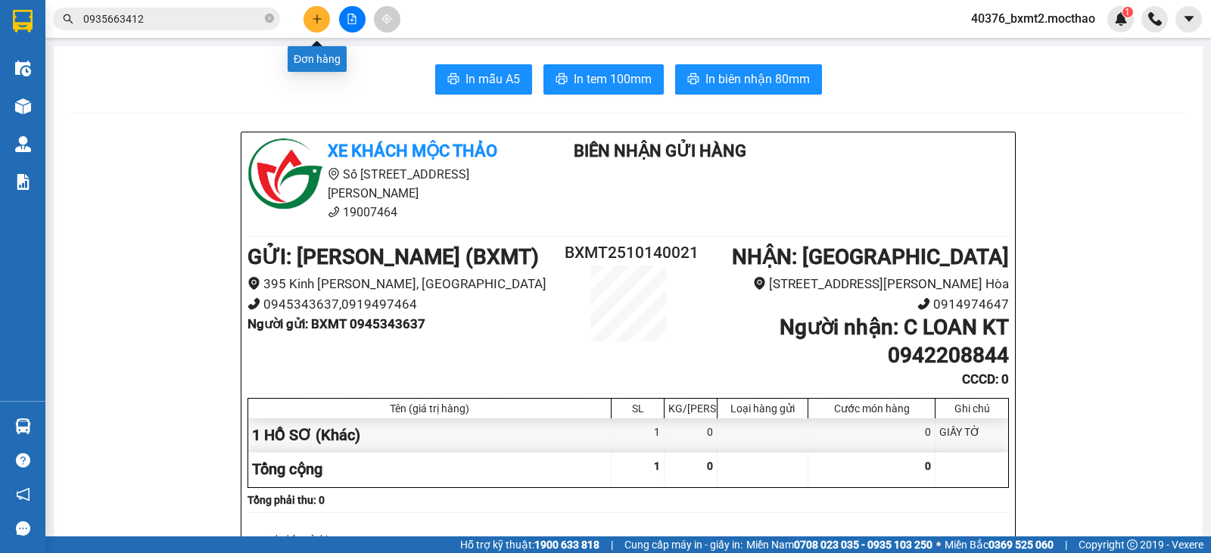 This screenshot has width=1211, height=553. I want to click on button: printerIn mẫu A5, so click(484, 79).